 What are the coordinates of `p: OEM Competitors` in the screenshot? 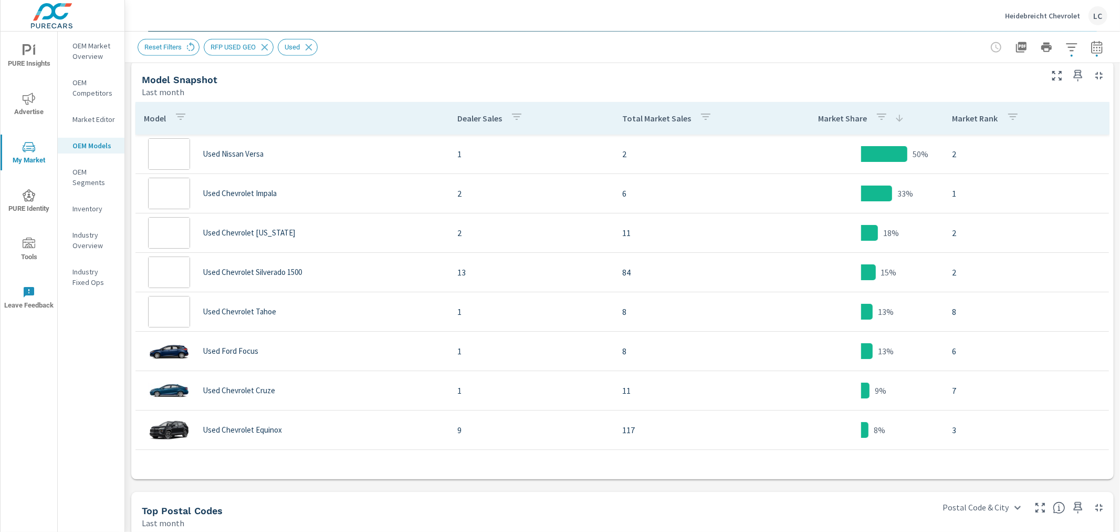 It's located at (94, 88).